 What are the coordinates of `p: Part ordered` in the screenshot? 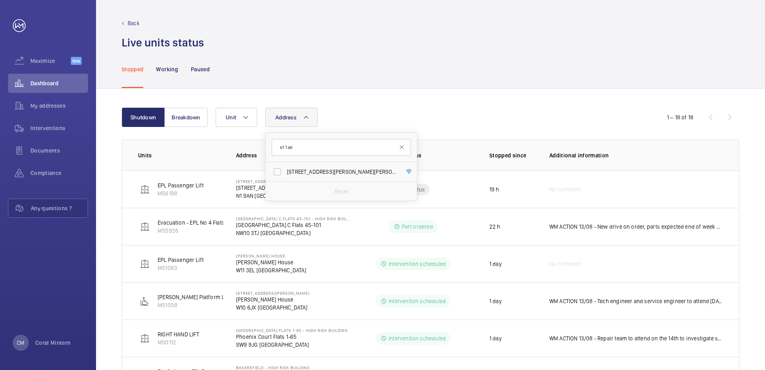 It's located at (417, 226).